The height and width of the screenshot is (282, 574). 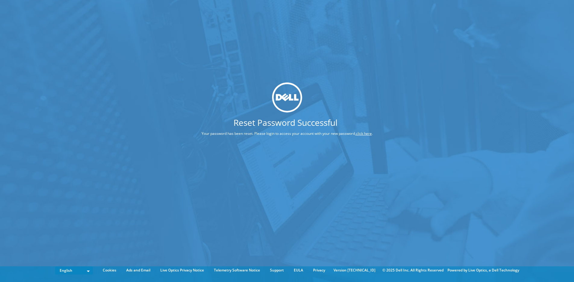 I want to click on a: EULA, so click(x=298, y=271).